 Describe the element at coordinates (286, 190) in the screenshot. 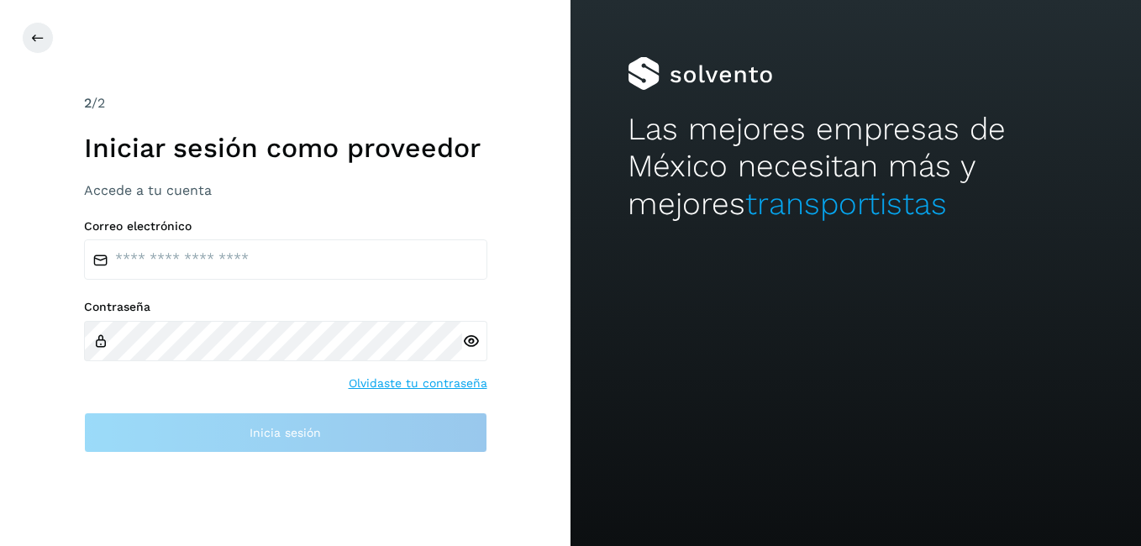

I see `h3: Accede a tu cuenta` at that location.